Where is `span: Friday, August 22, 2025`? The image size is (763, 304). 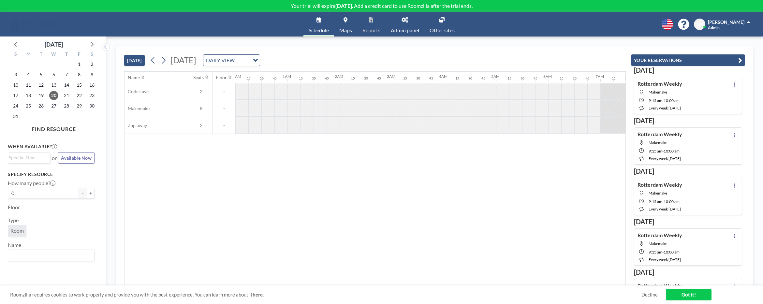
span: Friday, August 22, 2025 is located at coordinates (79, 96).